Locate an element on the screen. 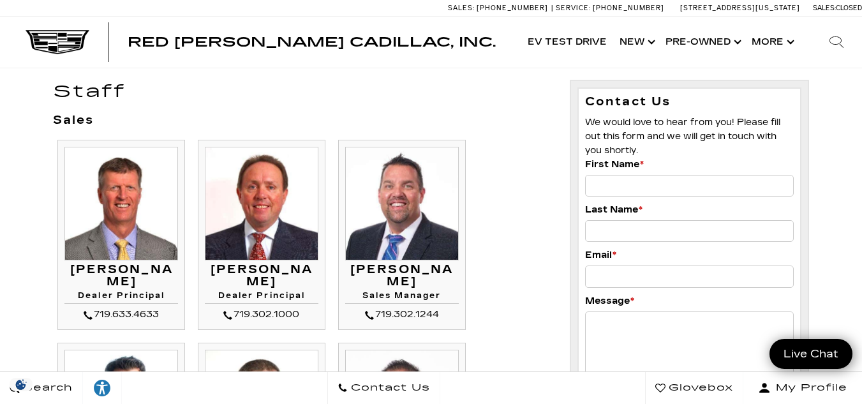  h1: Staff is located at coordinates (302, 92).